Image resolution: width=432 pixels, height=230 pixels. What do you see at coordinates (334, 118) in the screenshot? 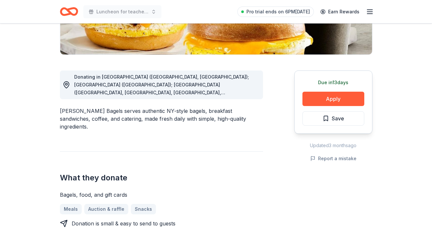
I see `button: Save` at bounding box center [334, 118].